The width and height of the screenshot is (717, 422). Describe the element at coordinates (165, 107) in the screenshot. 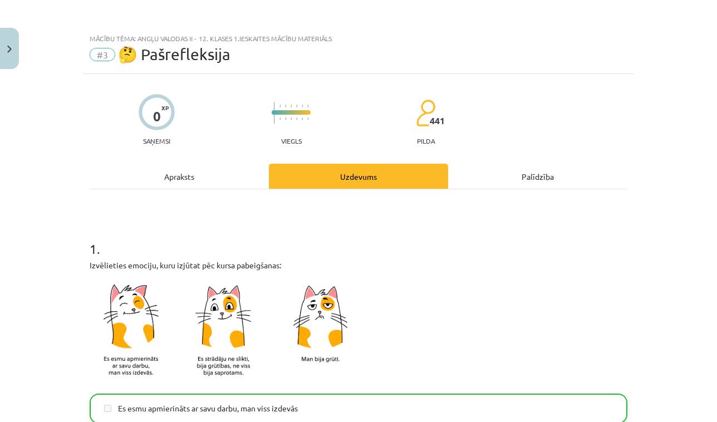

I see `span: XP` at that location.